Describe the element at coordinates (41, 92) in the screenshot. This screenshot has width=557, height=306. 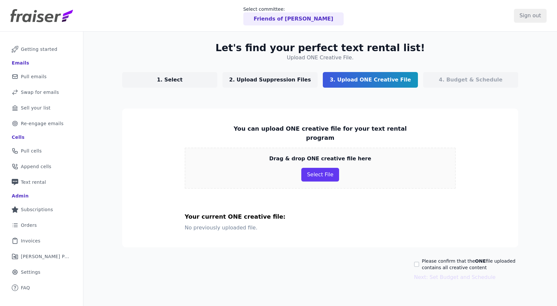
I see `a: Swap for emails` at that location.